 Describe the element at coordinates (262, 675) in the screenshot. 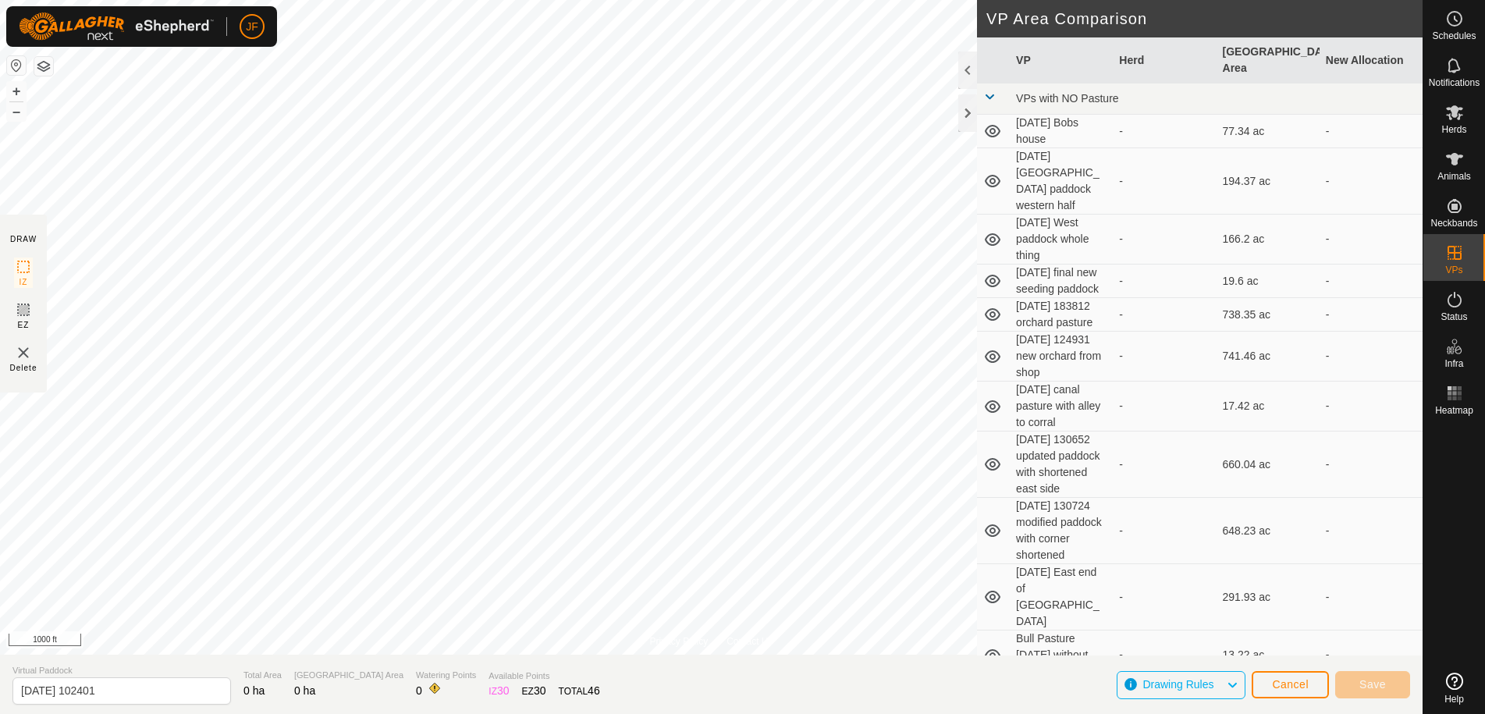

I see `span: Total Area` at that location.